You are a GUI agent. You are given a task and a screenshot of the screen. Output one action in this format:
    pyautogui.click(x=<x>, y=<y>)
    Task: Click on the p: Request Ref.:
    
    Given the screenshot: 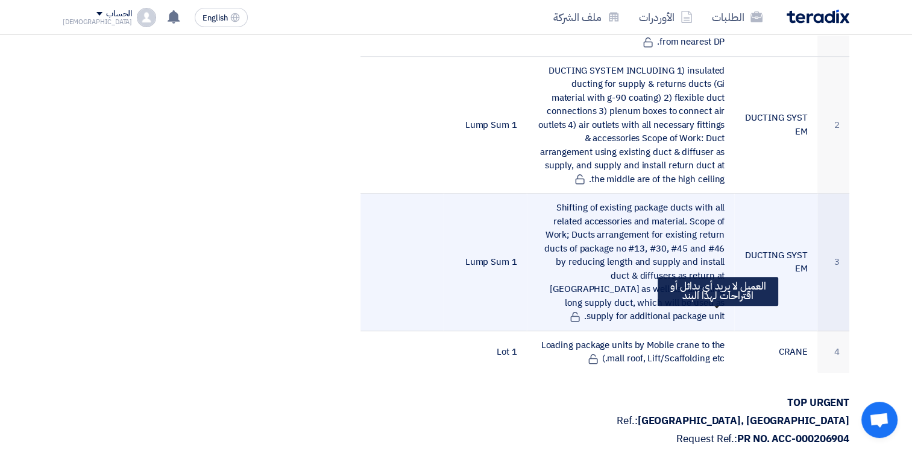 What is the action you would take?
    pyautogui.click(x=605, y=439)
    